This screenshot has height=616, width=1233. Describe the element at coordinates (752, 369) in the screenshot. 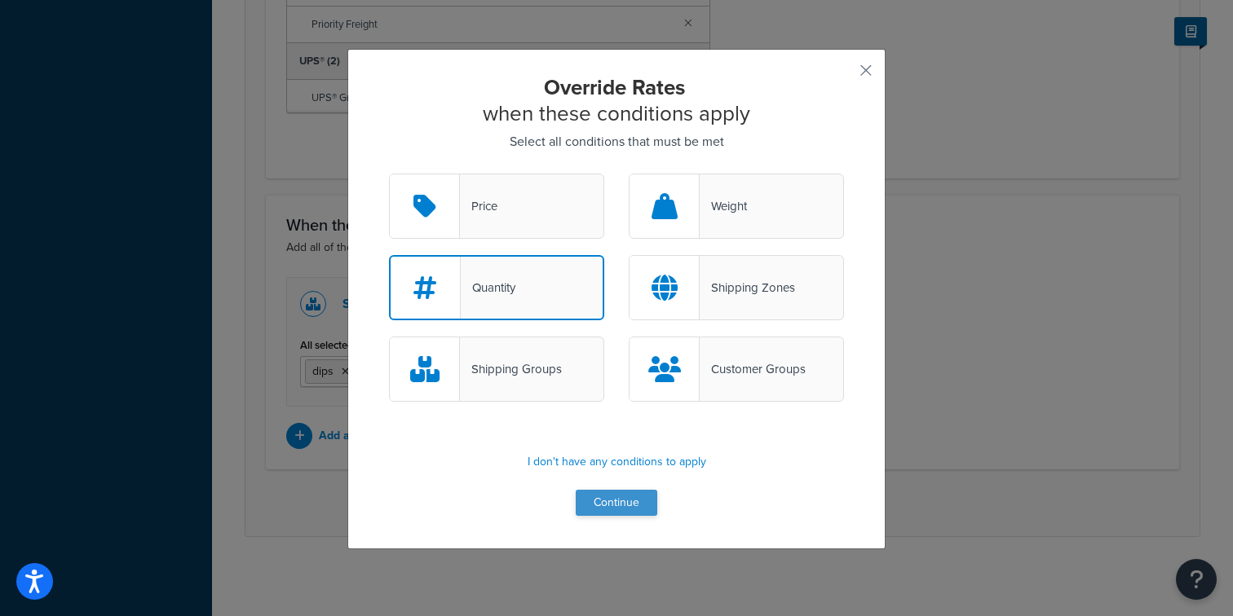

I see `div: Customer Groups` at that location.